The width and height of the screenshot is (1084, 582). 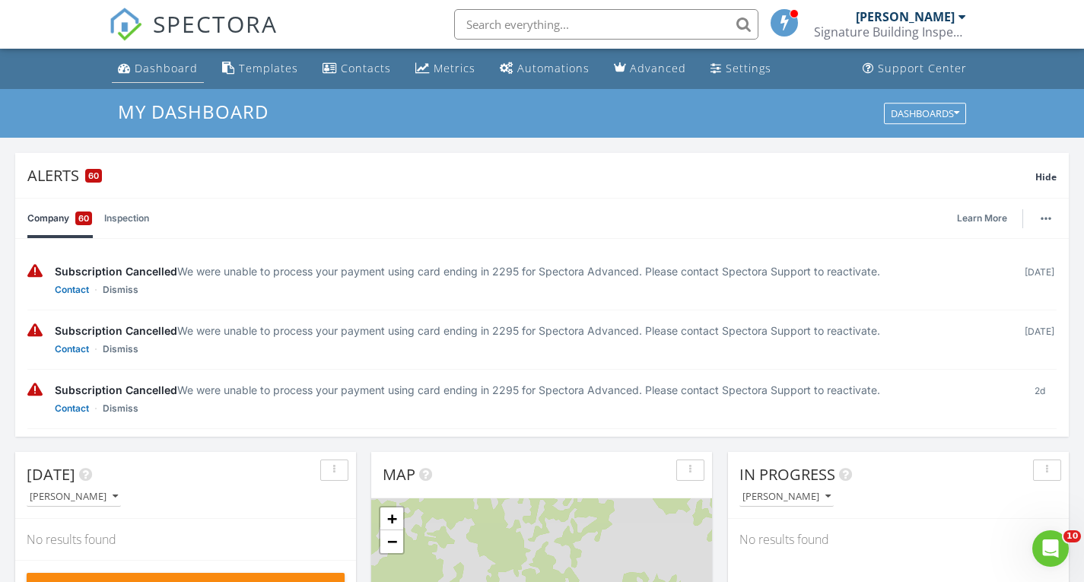 I want to click on a: Zoom in, so click(x=392, y=519).